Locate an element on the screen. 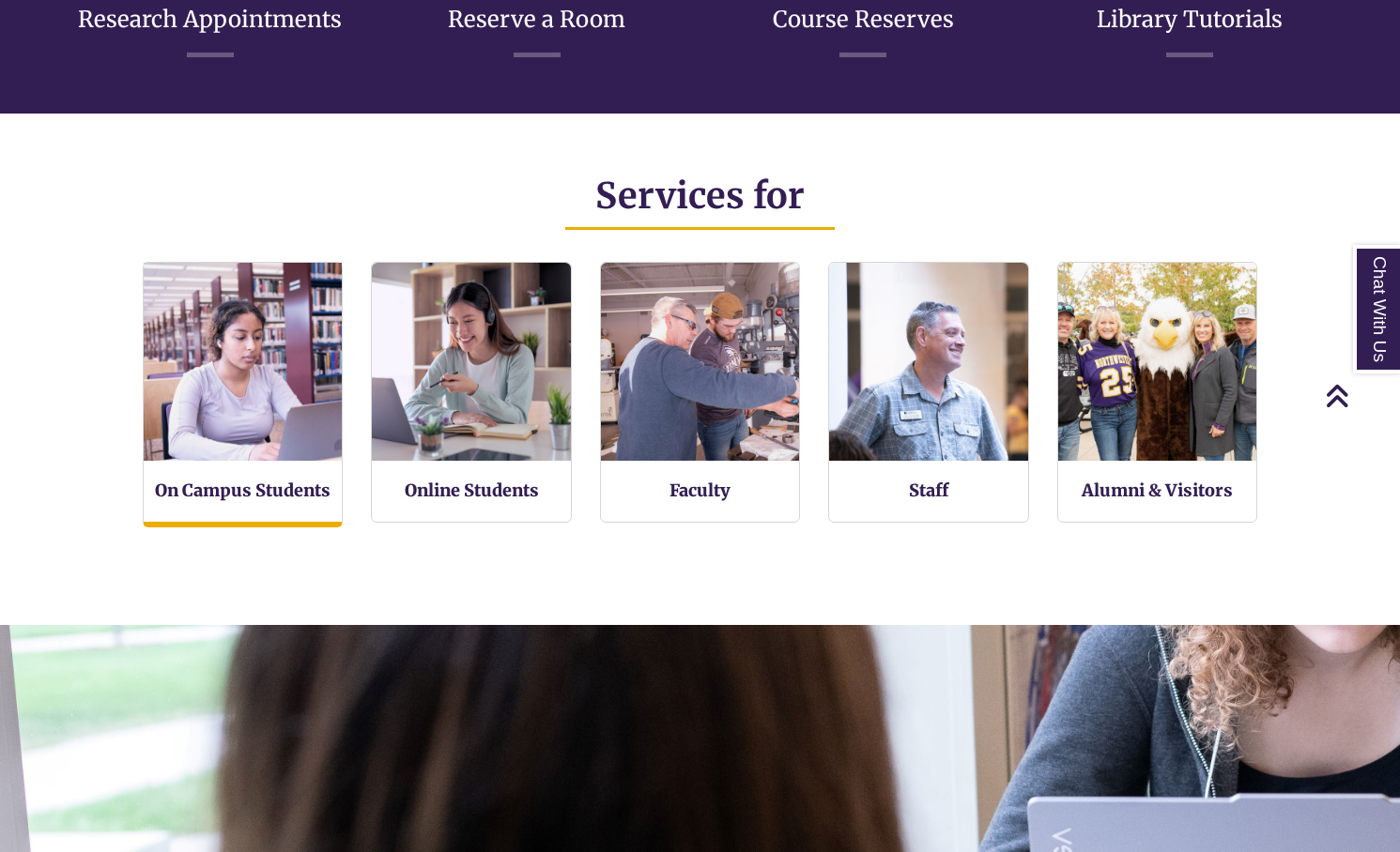 This screenshot has height=852, width=1400. a: On Campus Students is located at coordinates (243, 490).